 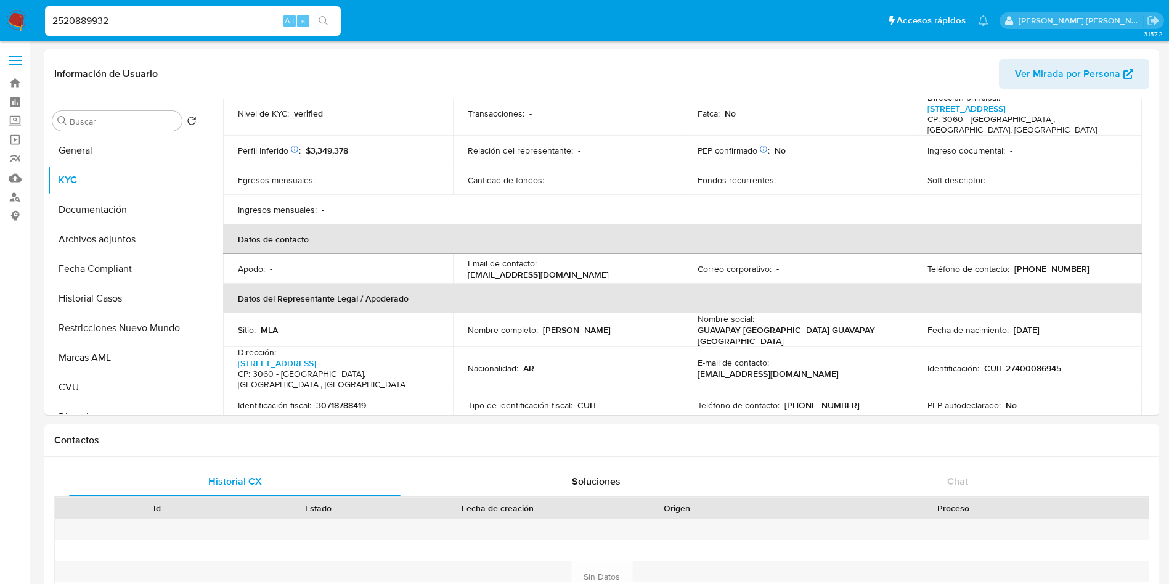 What do you see at coordinates (290, 20) in the screenshot?
I see `span: Alt` at bounding box center [290, 20].